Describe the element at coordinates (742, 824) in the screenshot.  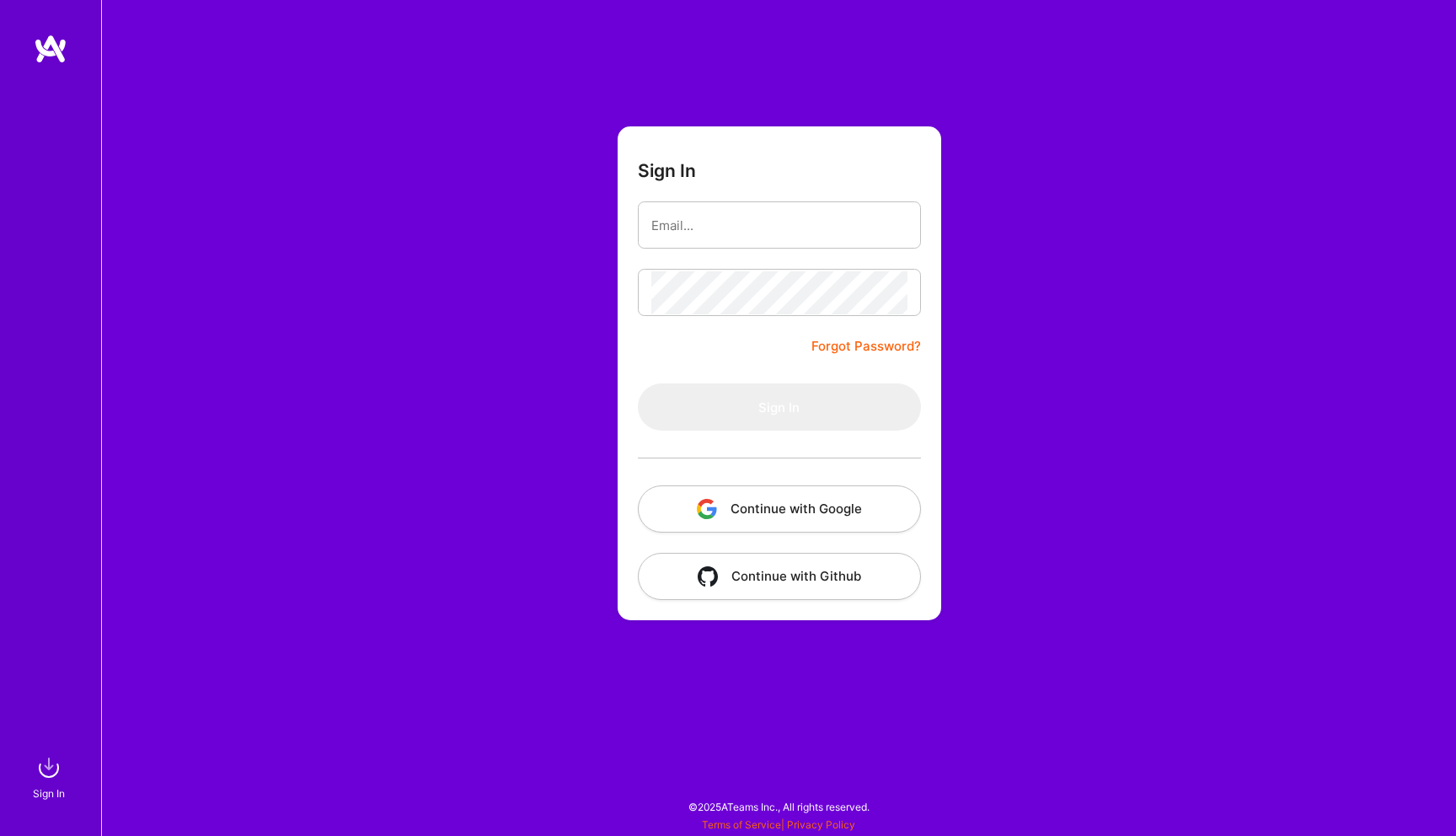
I see `a: Terms of Service` at that location.